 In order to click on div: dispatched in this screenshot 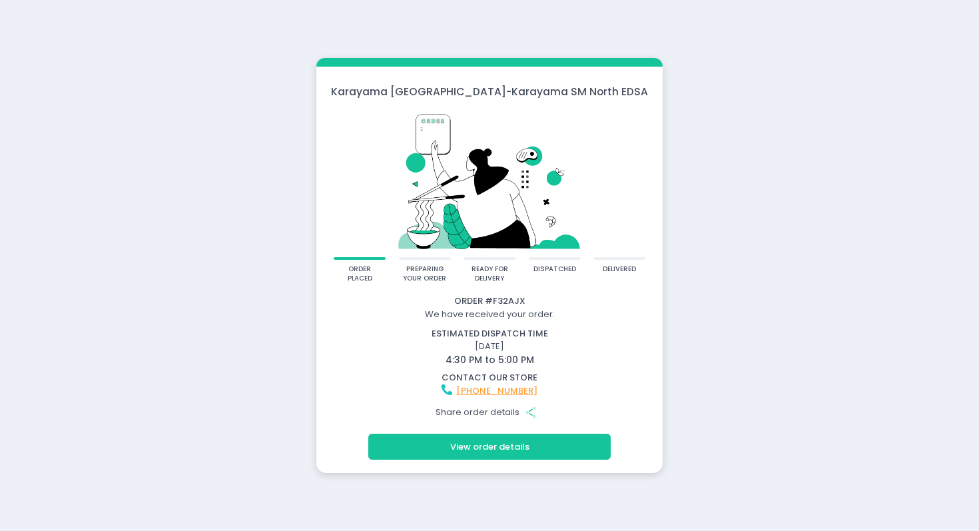, I will do `click(555, 269)`.